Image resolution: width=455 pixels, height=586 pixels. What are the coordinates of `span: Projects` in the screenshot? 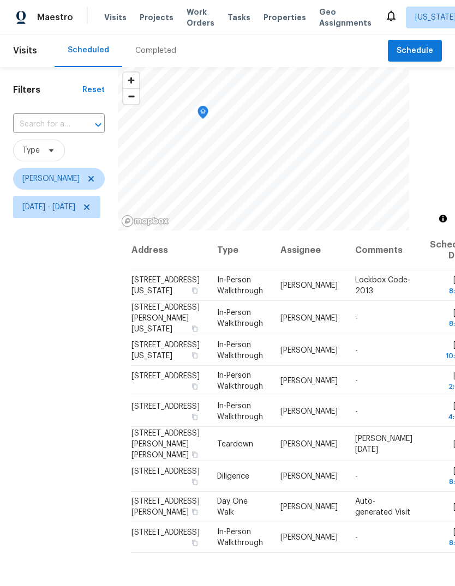 It's located at (157, 17).